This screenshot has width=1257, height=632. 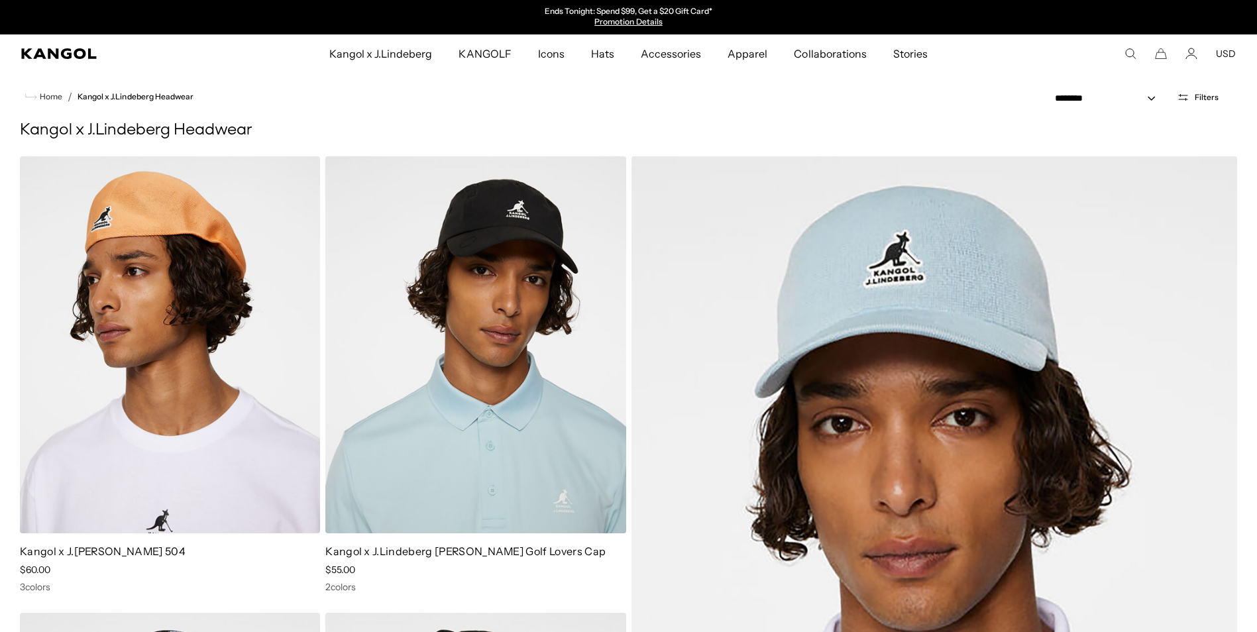 I want to click on a: Home, so click(x=44, y=97).